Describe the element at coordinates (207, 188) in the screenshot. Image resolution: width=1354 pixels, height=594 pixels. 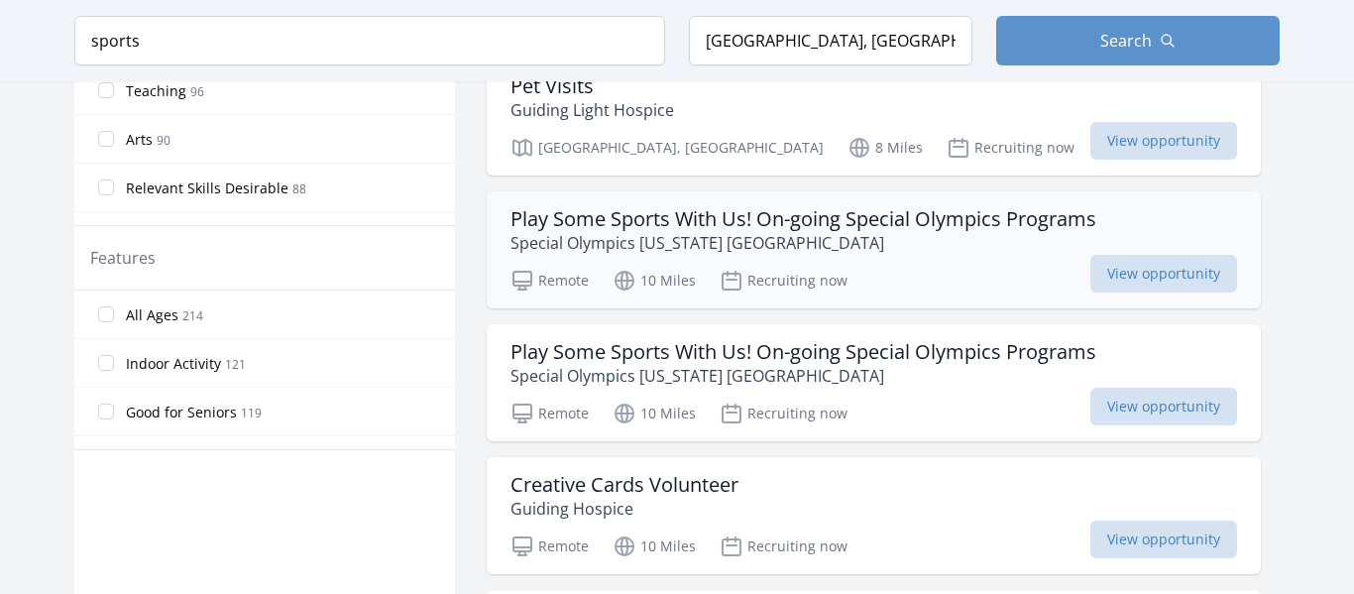
I see `span: Relevant Skills Desirable` at that location.